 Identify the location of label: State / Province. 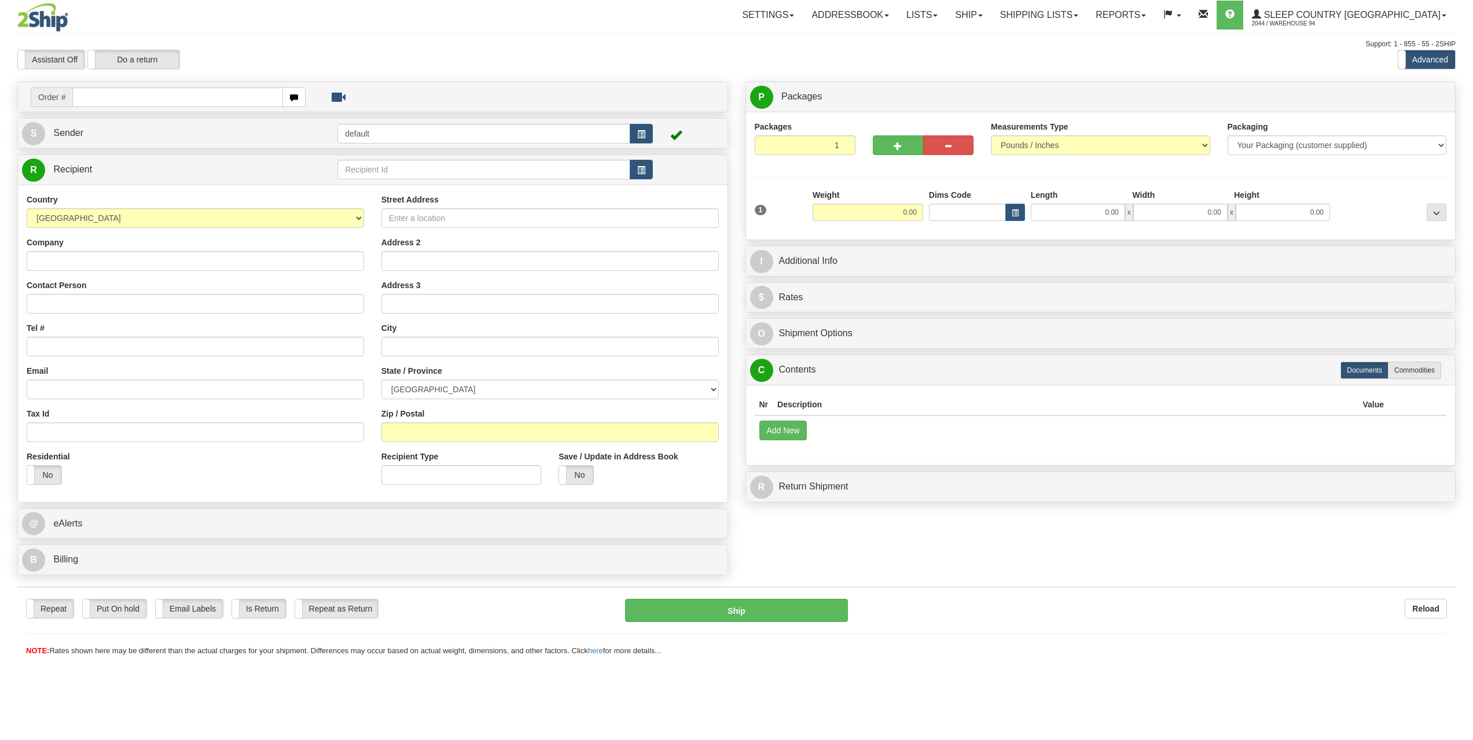
(412, 371).